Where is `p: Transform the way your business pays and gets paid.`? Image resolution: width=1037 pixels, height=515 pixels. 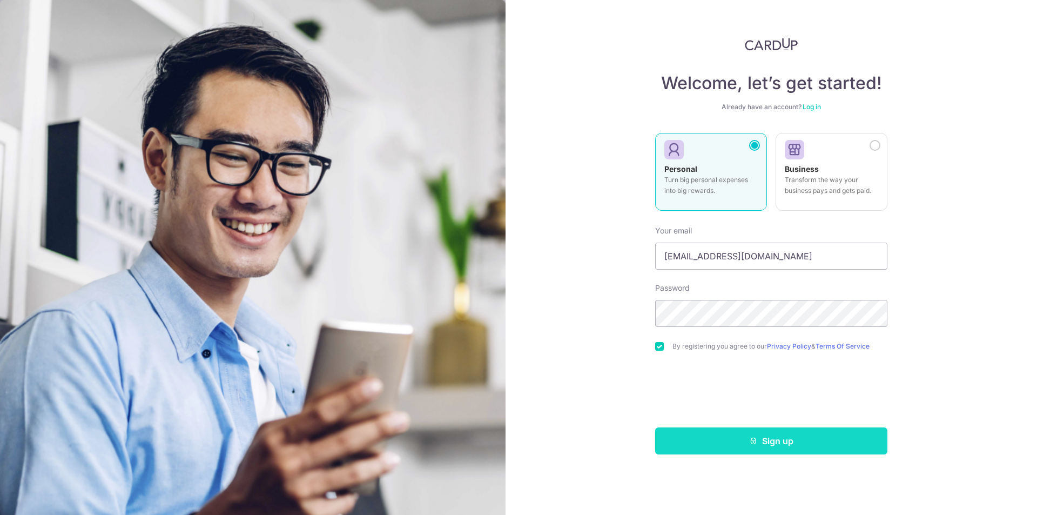 p: Transform the way your business pays and gets paid. is located at coordinates (831, 185).